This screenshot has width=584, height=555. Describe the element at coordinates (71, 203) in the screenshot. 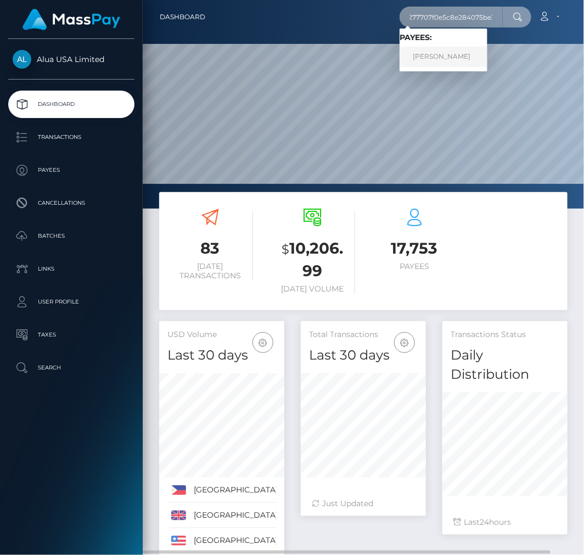

I see `a: Cancellations` at that location.